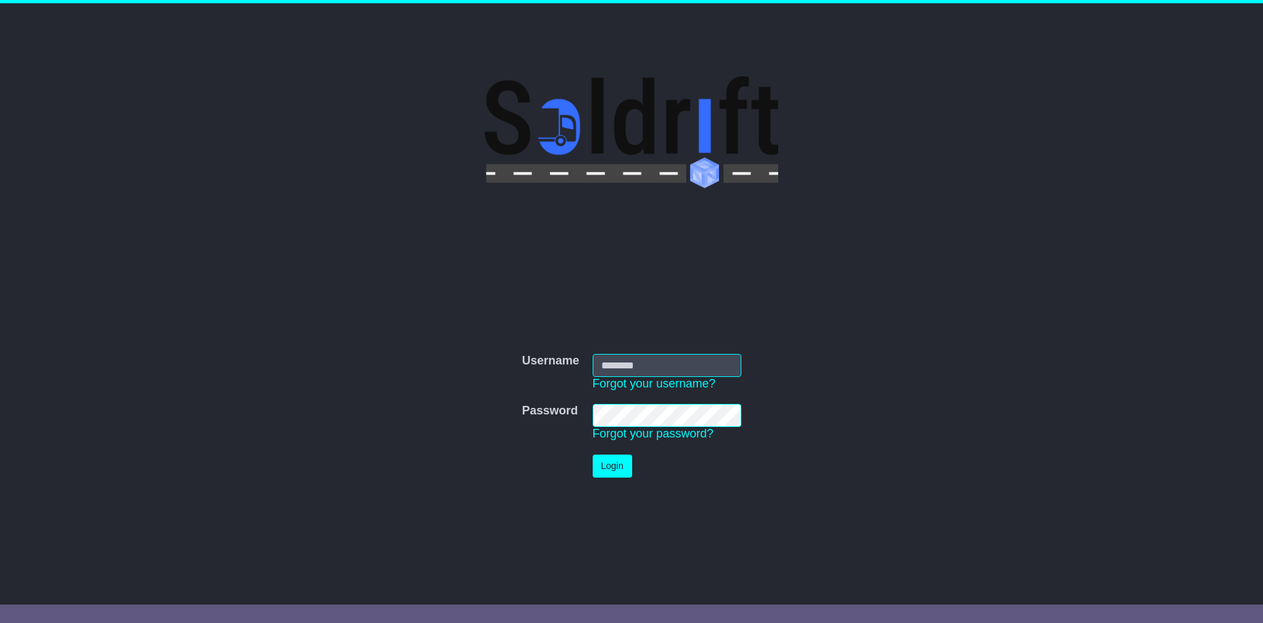 The image size is (1263, 623). I want to click on a: Forgot your username?, so click(654, 384).